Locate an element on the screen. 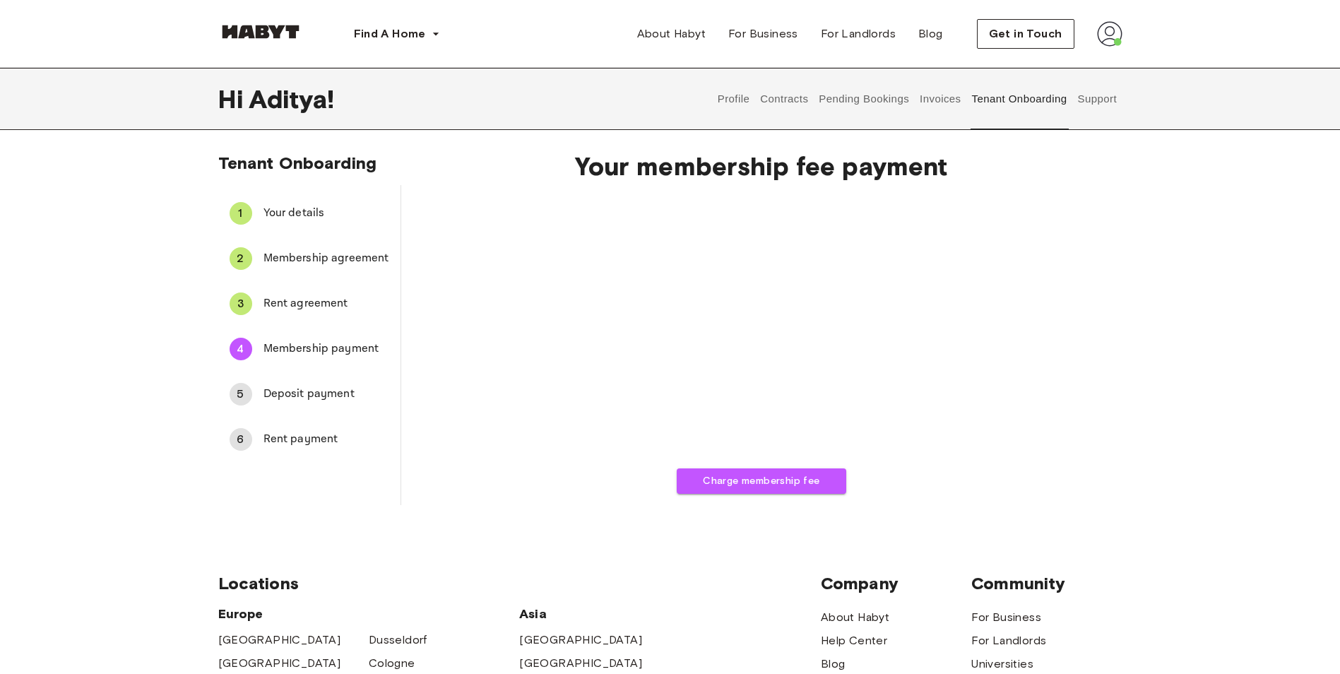  span: Europe is located at coordinates (369, 614).